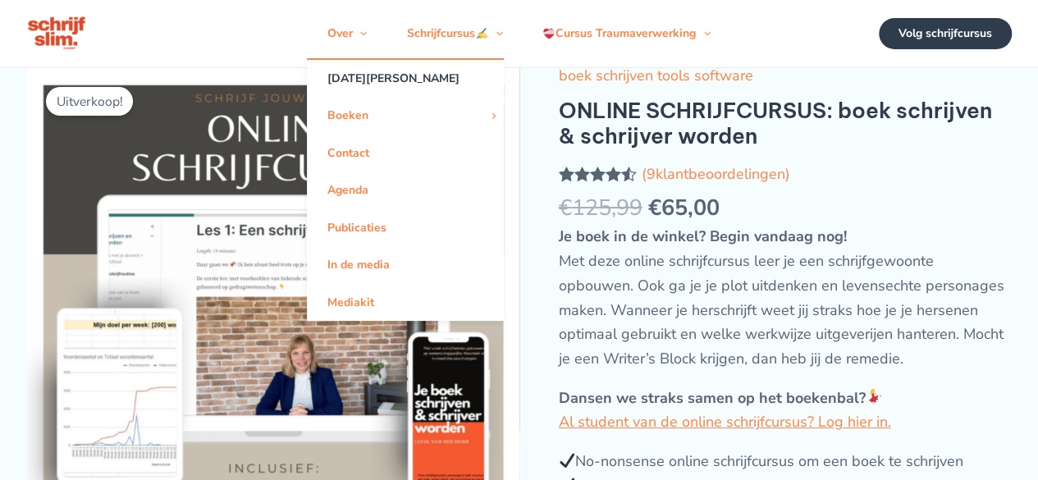  Describe the element at coordinates (720, 398) in the screenshot. I see `strong: Dansen we straks samen op het boekenbal?` at that location.